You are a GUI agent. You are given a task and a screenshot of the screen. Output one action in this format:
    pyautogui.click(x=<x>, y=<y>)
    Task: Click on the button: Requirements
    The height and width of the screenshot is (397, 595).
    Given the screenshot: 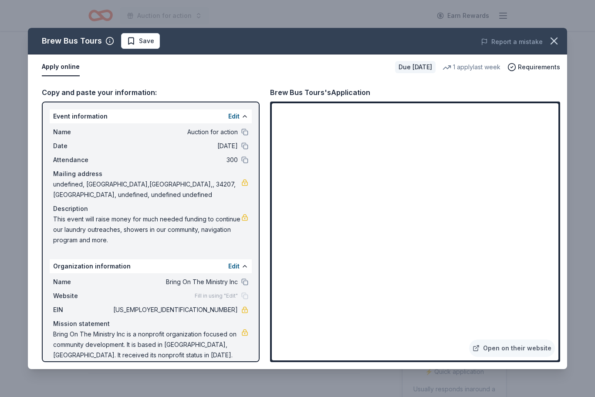 What is the action you would take?
    pyautogui.click(x=534, y=67)
    